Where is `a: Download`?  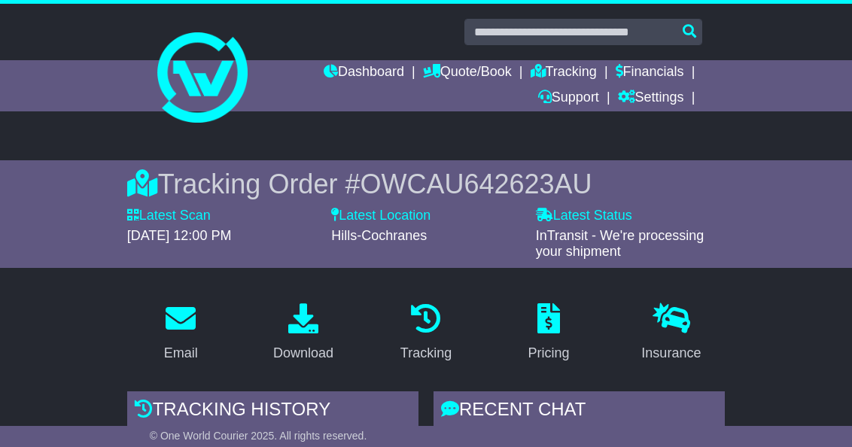 a: Download is located at coordinates (303, 333).